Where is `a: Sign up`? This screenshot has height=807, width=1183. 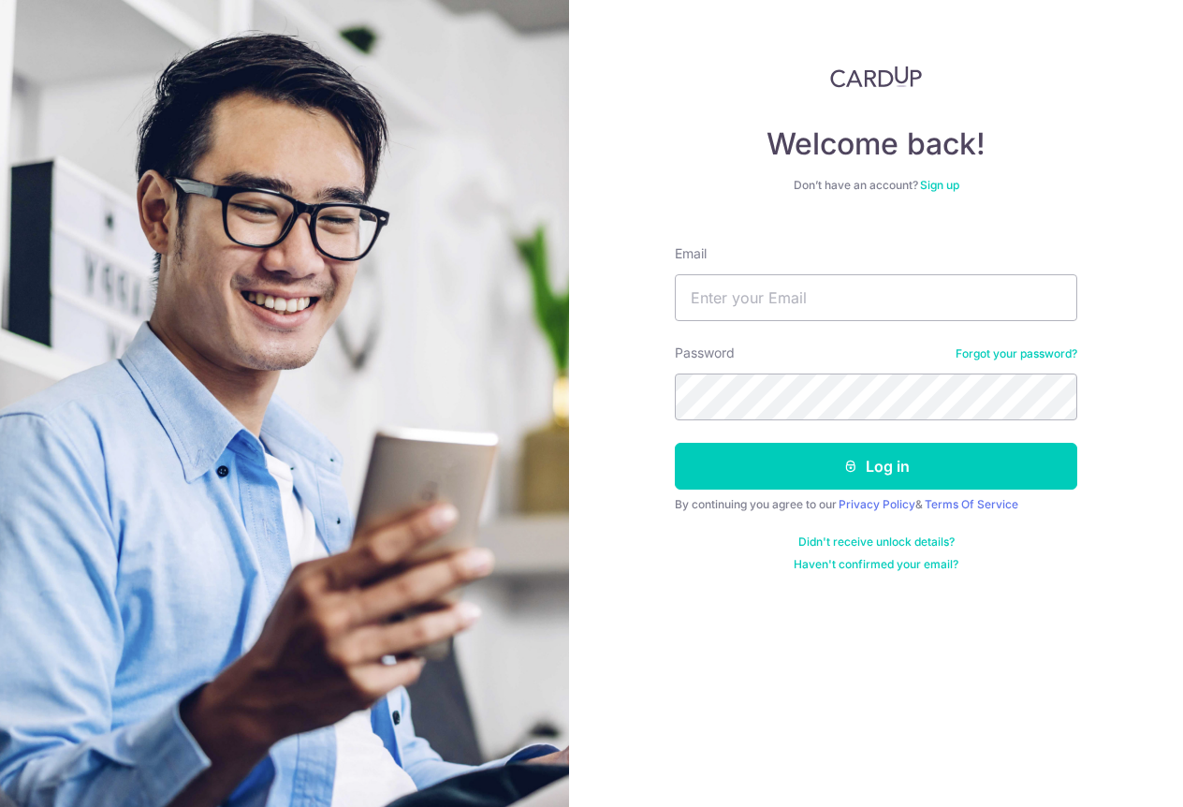 a: Sign up is located at coordinates (940, 184).